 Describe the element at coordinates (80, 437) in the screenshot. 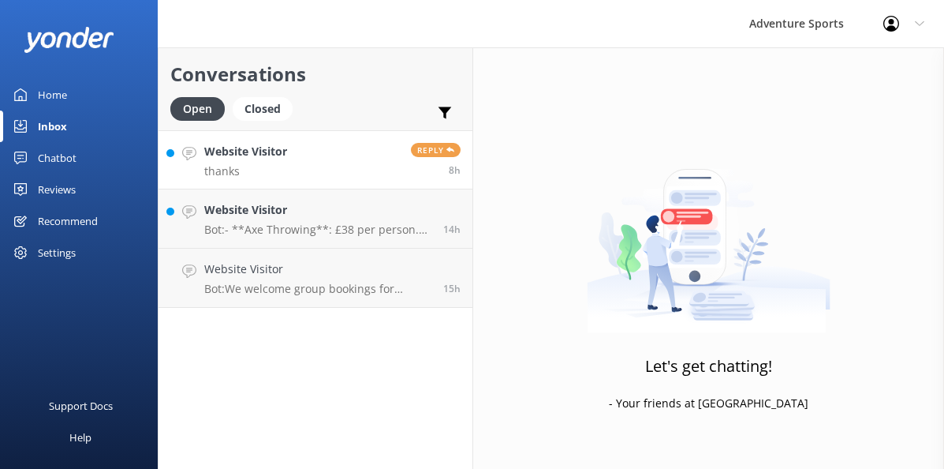

I see `div: Help` at that location.